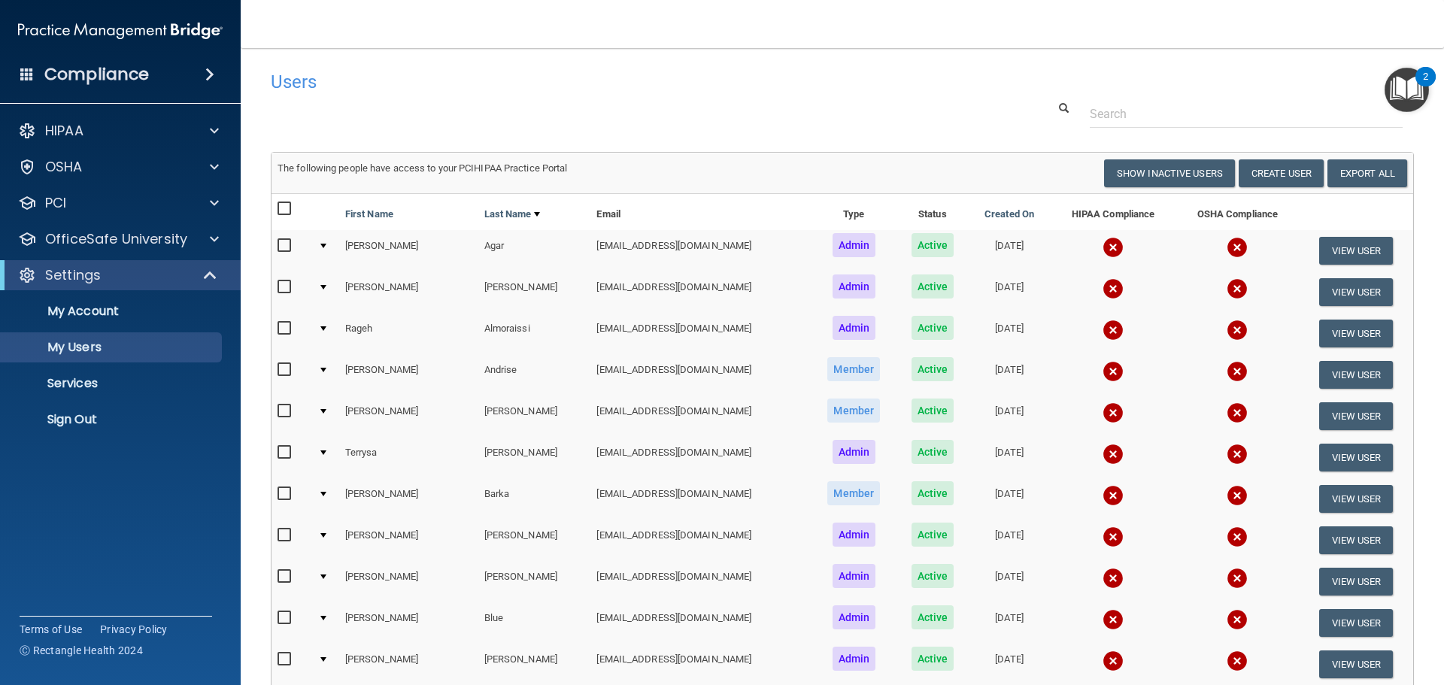  I want to click on button: Open Resource Center, 2 new notifications, so click(1407, 90).